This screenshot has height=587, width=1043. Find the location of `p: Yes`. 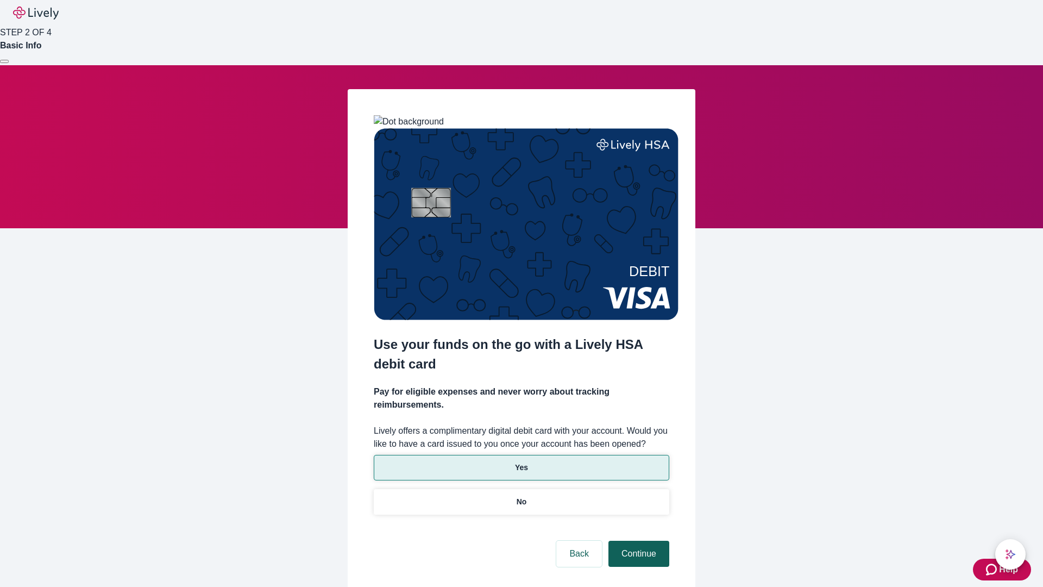

p: Yes is located at coordinates (522, 467).